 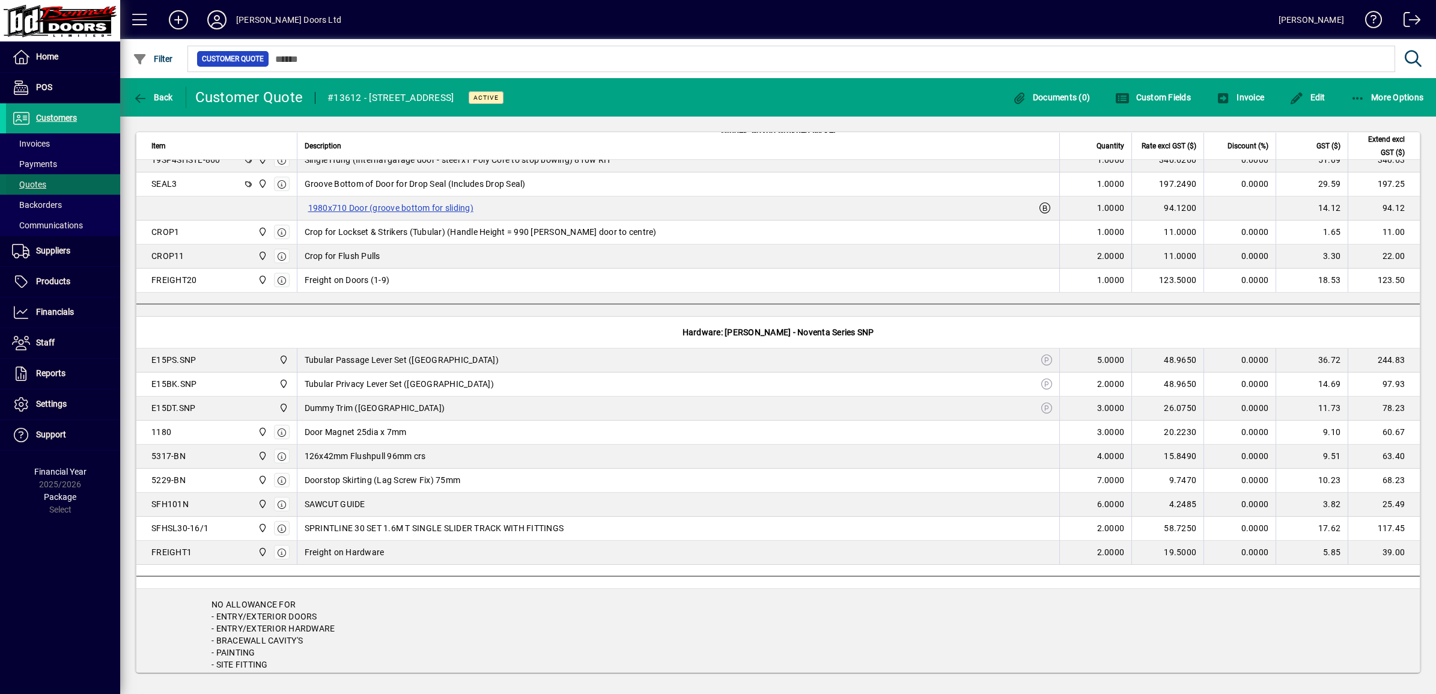 What do you see at coordinates (63, 88) in the screenshot?
I see `a: POS` at bounding box center [63, 88].